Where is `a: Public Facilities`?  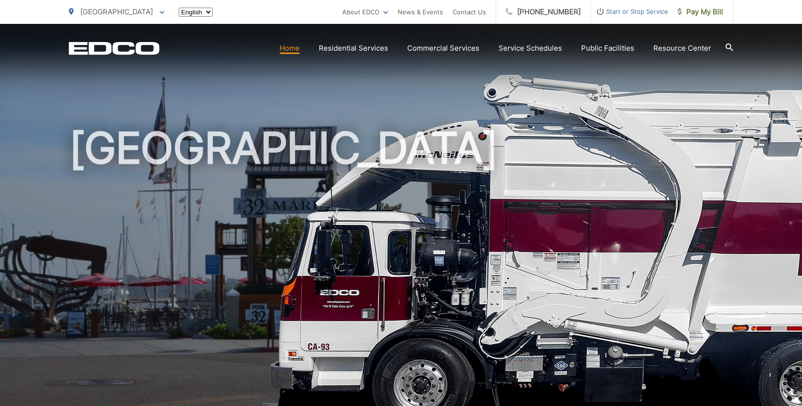 a: Public Facilities is located at coordinates (608, 48).